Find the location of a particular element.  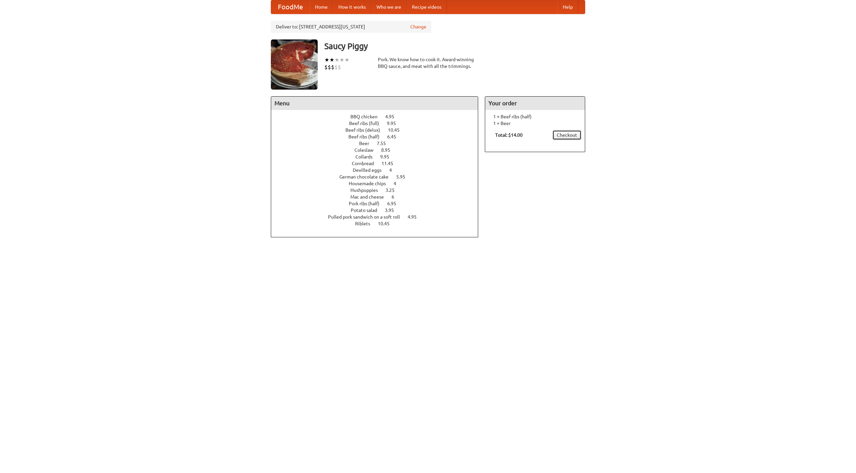

a: Help is located at coordinates (568, 7).